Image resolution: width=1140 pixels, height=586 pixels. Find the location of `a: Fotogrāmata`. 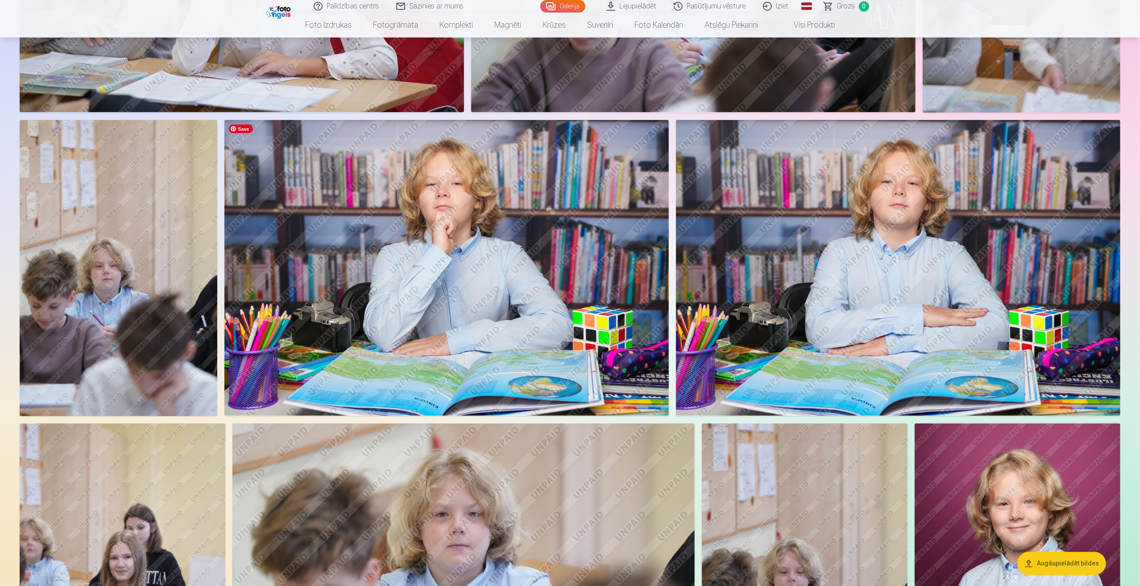

a: Fotogrāmata is located at coordinates (395, 25).